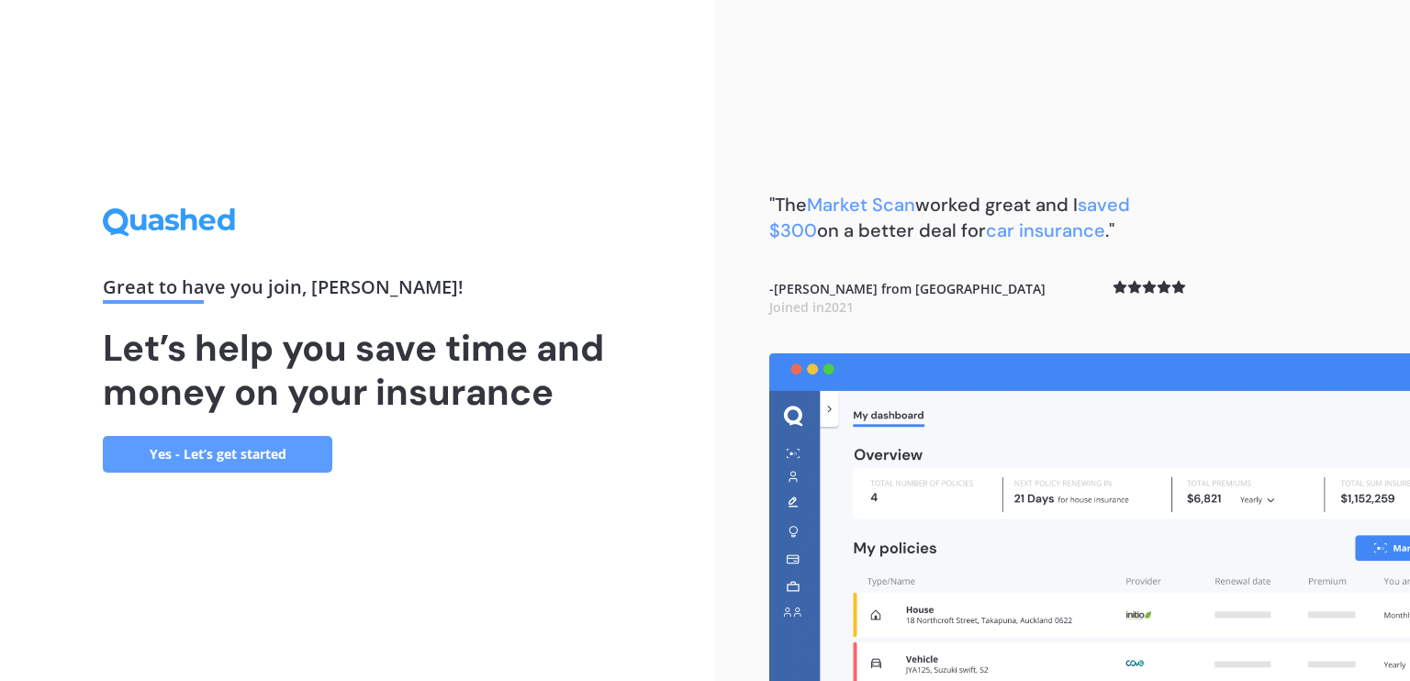 Image resolution: width=1410 pixels, height=681 pixels. What do you see at coordinates (1045, 230) in the screenshot?
I see `span: car insurance` at bounding box center [1045, 230].